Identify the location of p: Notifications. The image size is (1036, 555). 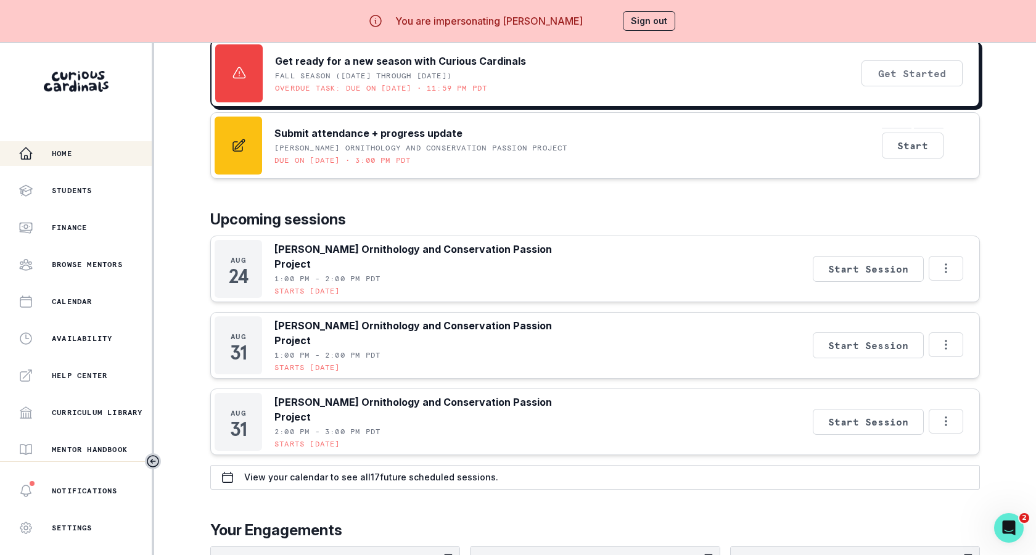
(84, 491).